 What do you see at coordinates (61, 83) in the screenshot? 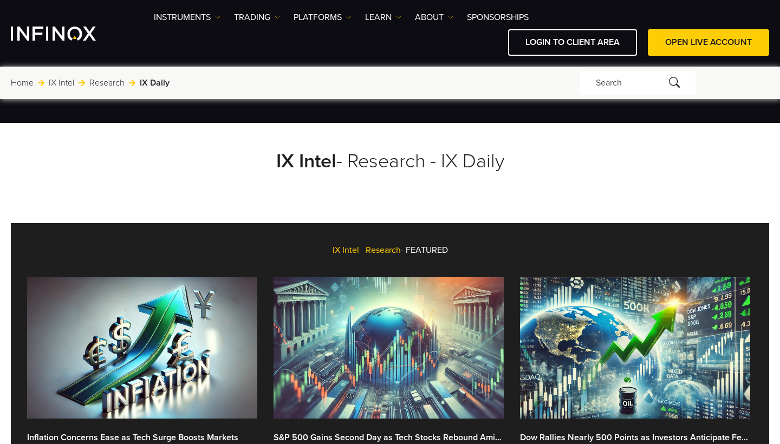
I see `a: IX Intel` at bounding box center [61, 83].